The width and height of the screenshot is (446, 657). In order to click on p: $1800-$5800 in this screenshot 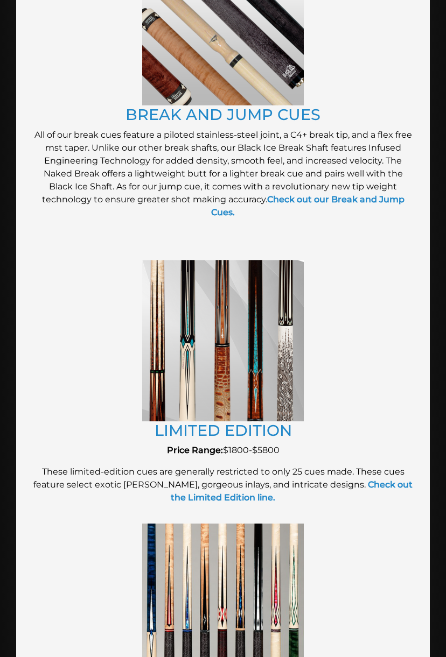, I will do `click(223, 451)`.